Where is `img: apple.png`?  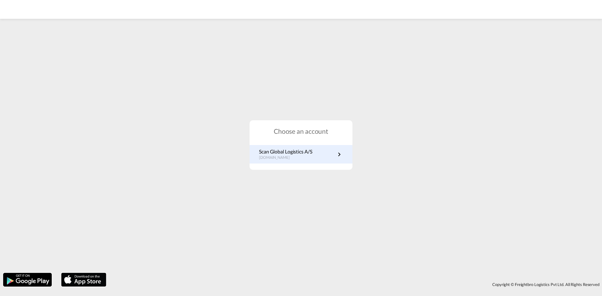
img: apple.png is located at coordinates (84, 280).